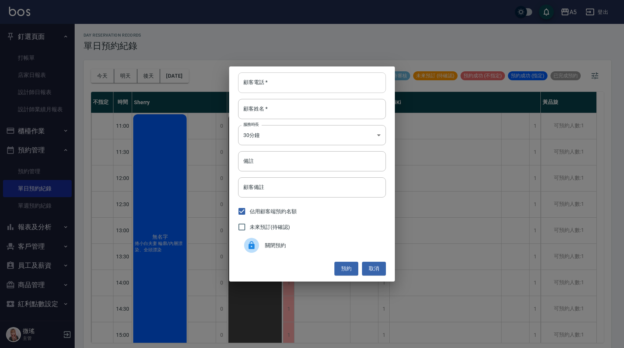  Describe the element at coordinates (270, 227) in the screenshot. I see `span: 未來預訂(待確認)` at that location.